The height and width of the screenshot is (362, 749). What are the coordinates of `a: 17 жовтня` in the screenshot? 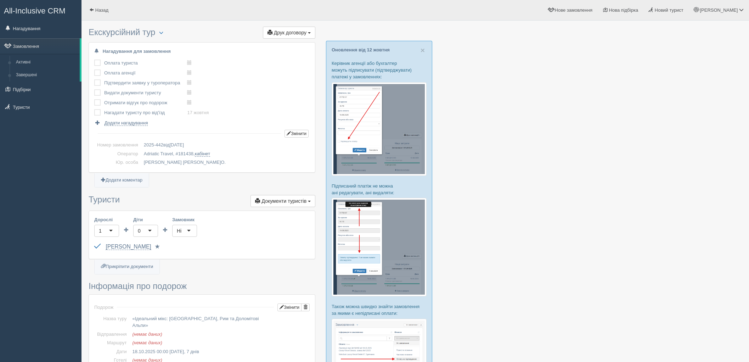 It's located at (198, 112).